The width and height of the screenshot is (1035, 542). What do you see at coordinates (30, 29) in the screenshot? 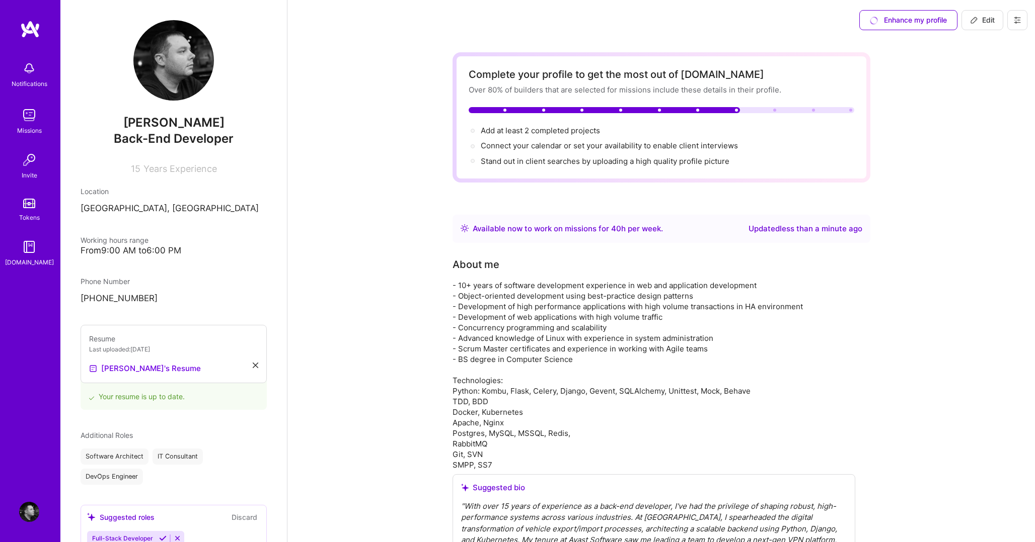
I see `img: logo` at bounding box center [30, 29].